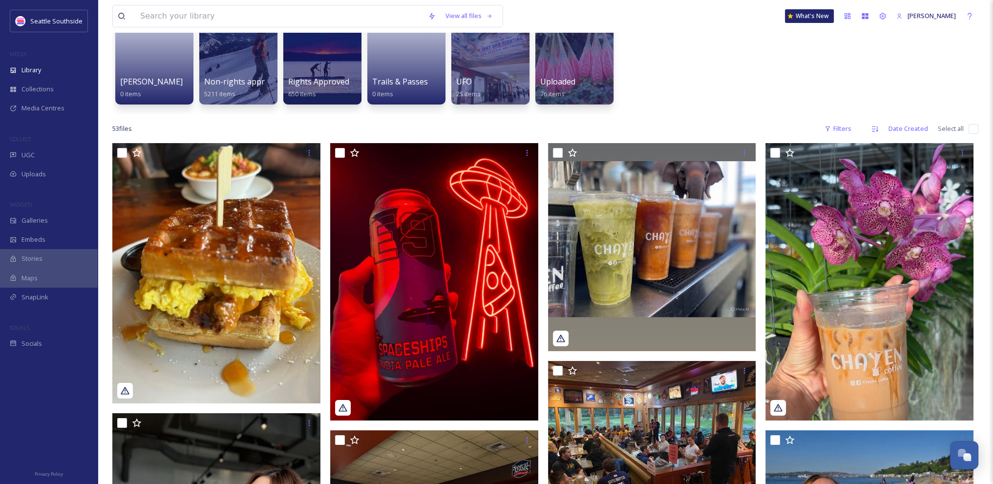  Describe the element at coordinates (21, 21) in the screenshot. I see `img: uRWeGss8_400x400.jpg` at that location.